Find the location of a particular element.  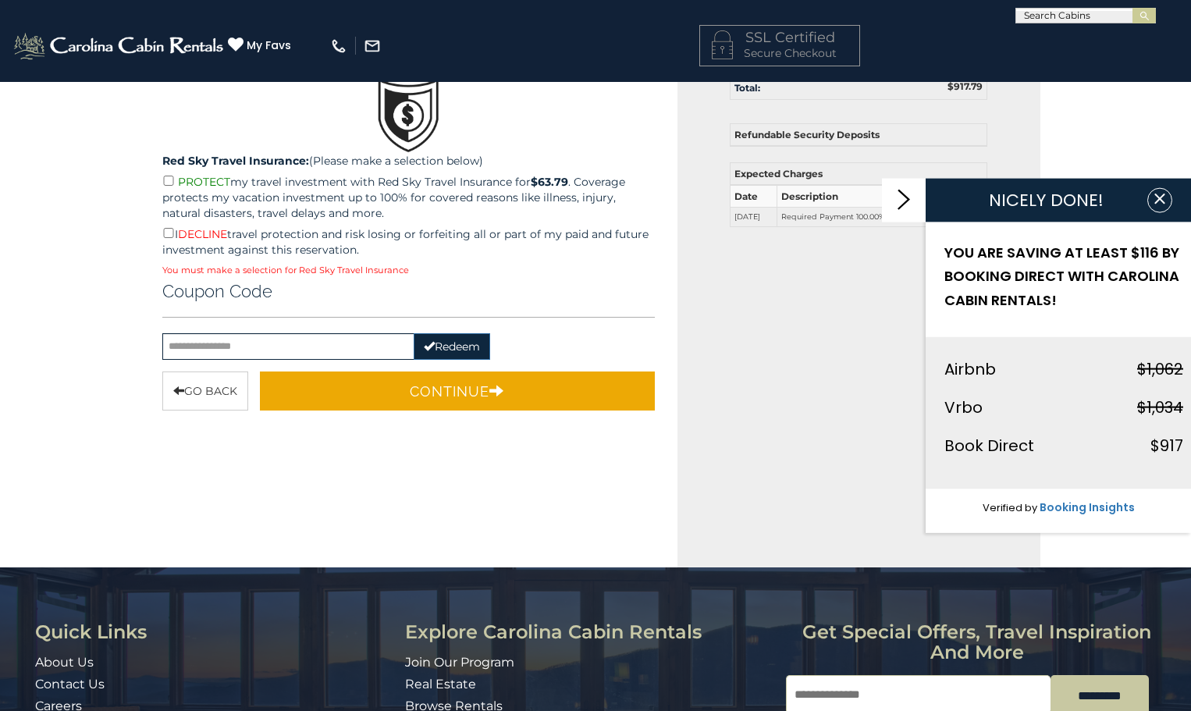

span: DECLINE is located at coordinates (202, 234).